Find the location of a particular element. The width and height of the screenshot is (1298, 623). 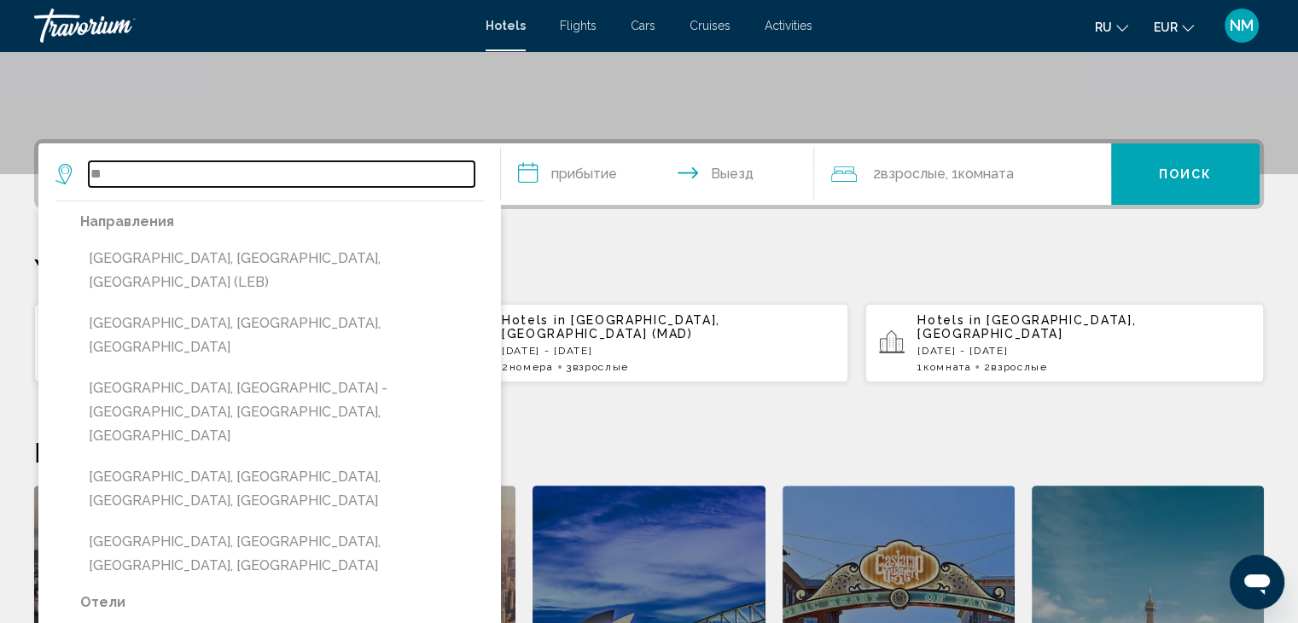

span: Activities is located at coordinates (788, 26).